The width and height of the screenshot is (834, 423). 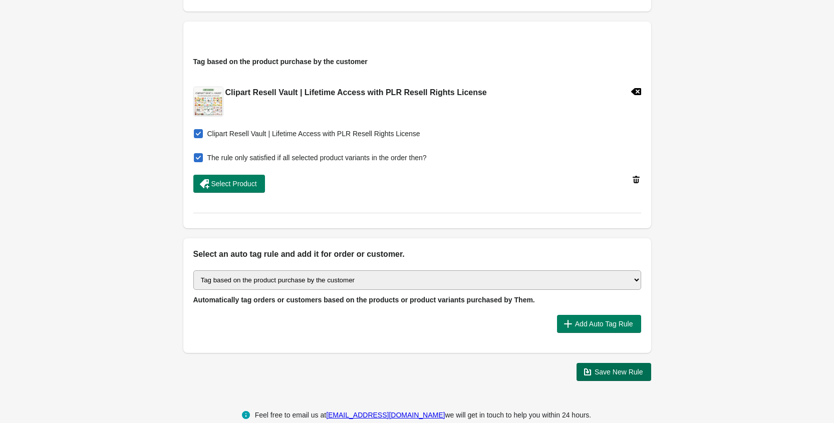 What do you see at coordinates (234, 184) in the screenshot?
I see `span: Select Product` at bounding box center [234, 184].